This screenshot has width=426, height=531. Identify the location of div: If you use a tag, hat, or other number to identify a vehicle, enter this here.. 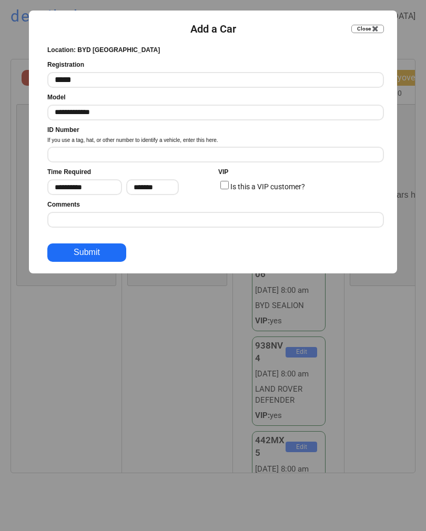
(133, 140).